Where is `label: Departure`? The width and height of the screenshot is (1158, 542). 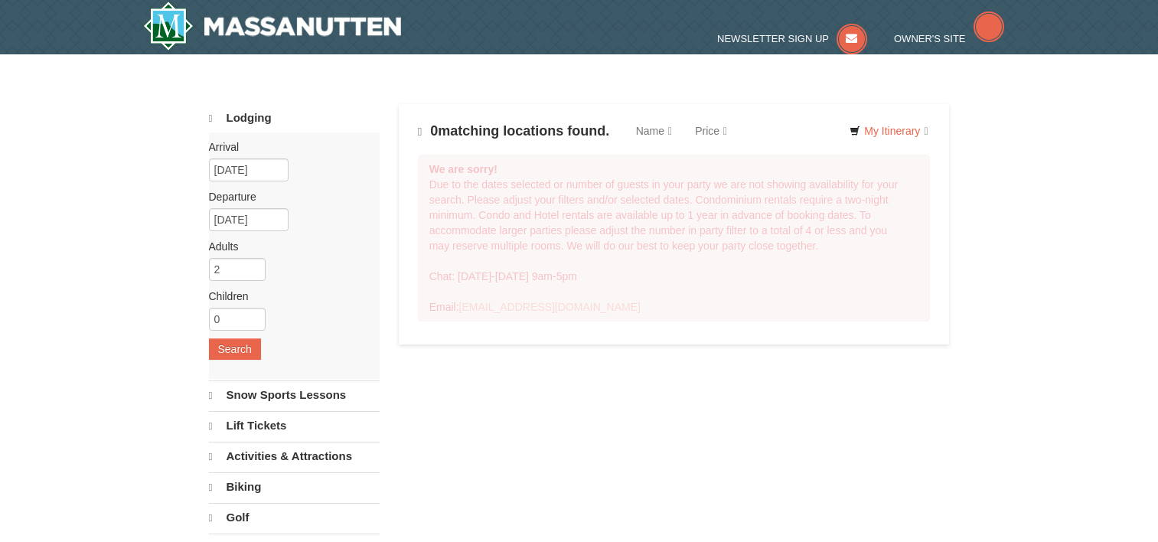
label: Departure is located at coordinates (289, 197).